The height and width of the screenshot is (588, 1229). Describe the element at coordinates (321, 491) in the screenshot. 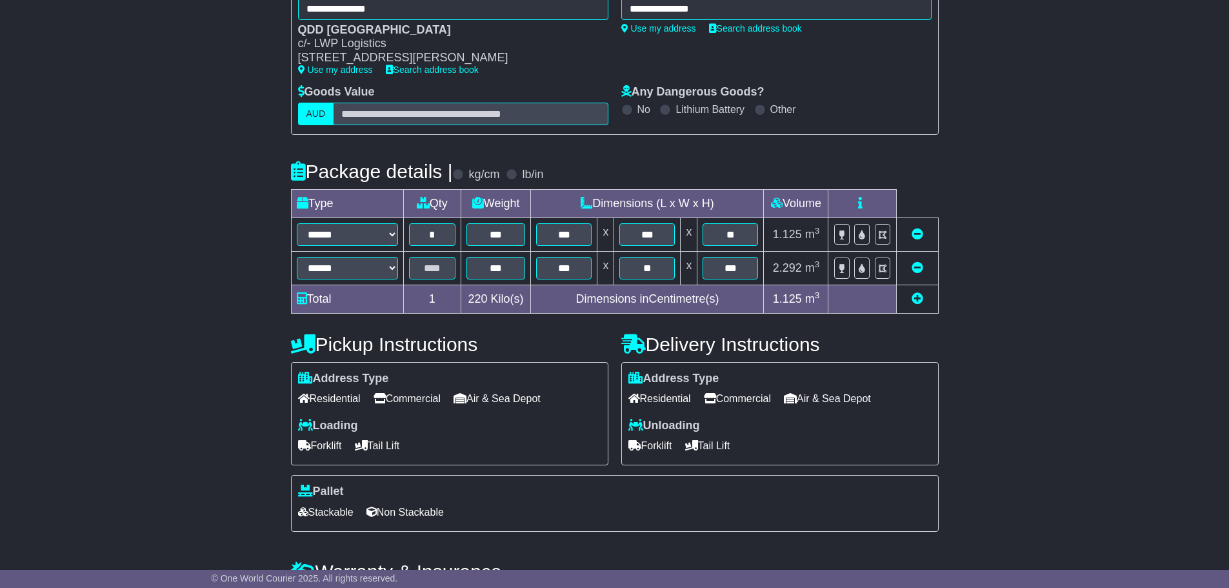

I see `label: Pallet` at that location.